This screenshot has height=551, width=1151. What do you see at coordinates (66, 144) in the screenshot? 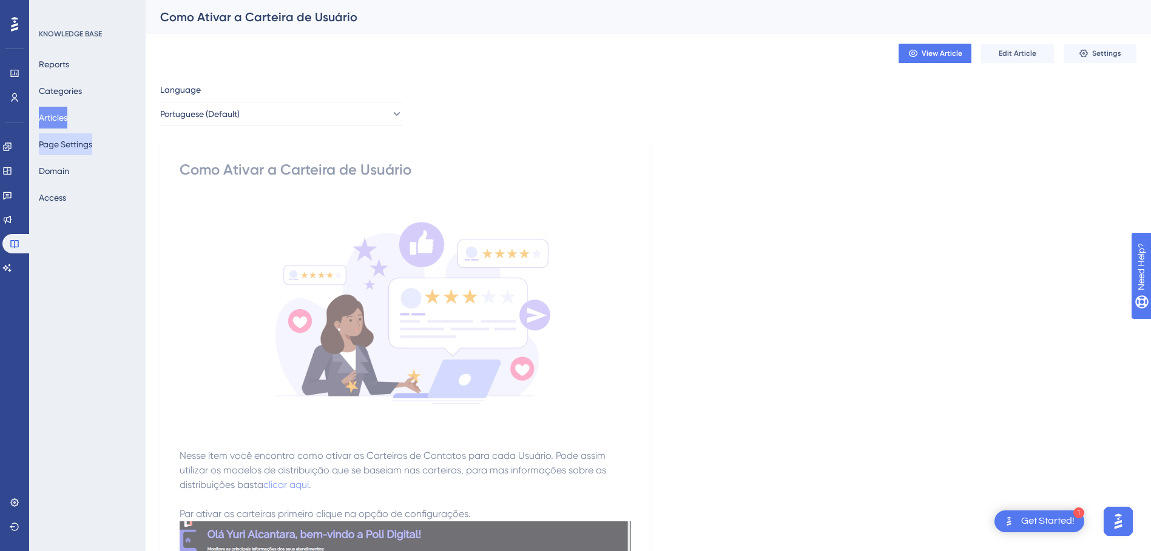
I see `button: Page Settings` at bounding box center [66, 144].